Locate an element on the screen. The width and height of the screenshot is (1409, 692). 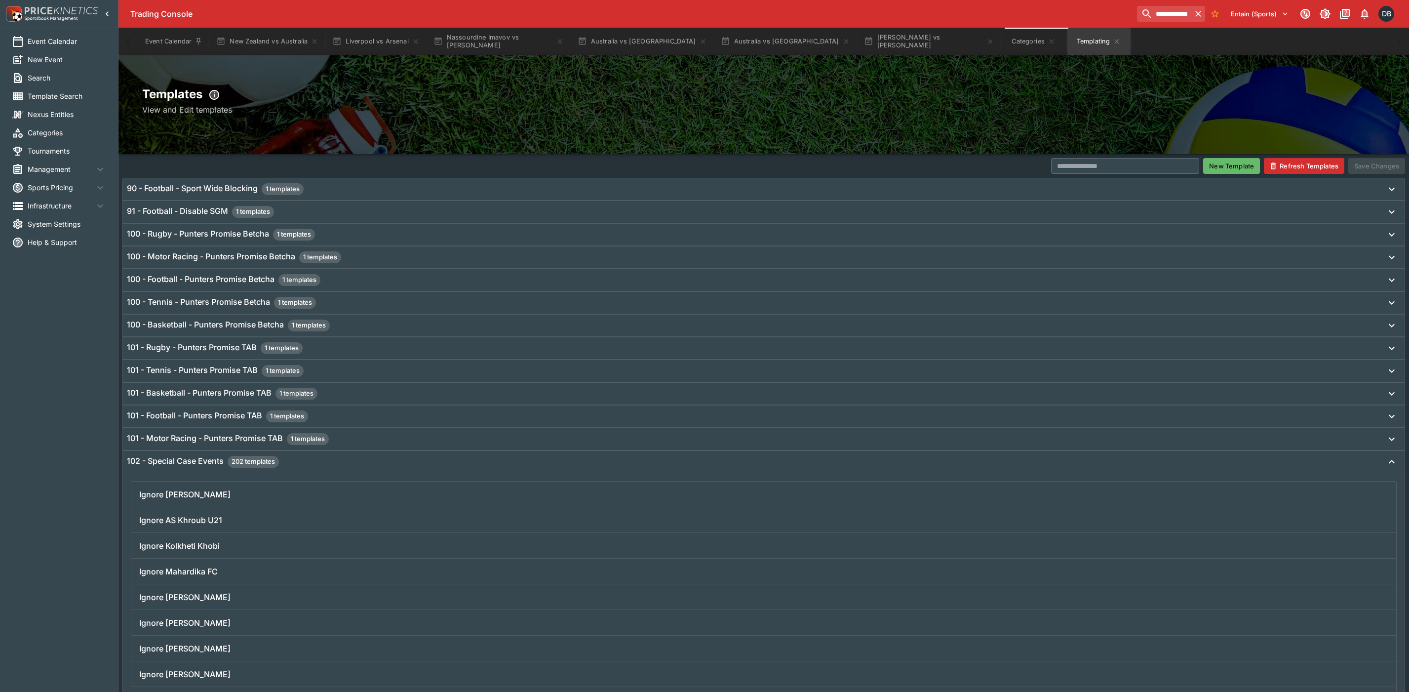
span: Categories is located at coordinates (67, 132).